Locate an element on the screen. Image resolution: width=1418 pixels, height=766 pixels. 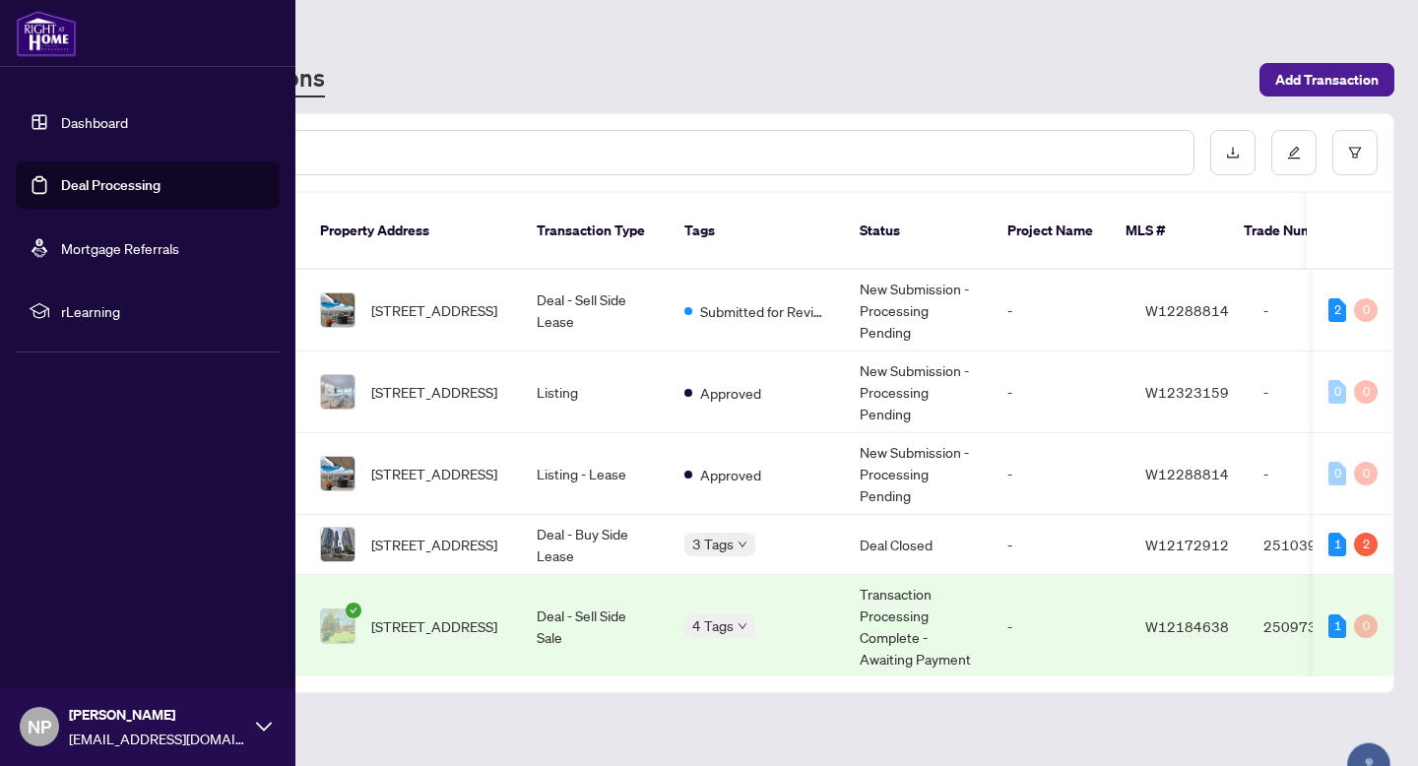
button: Open asap is located at coordinates (1369, 727).